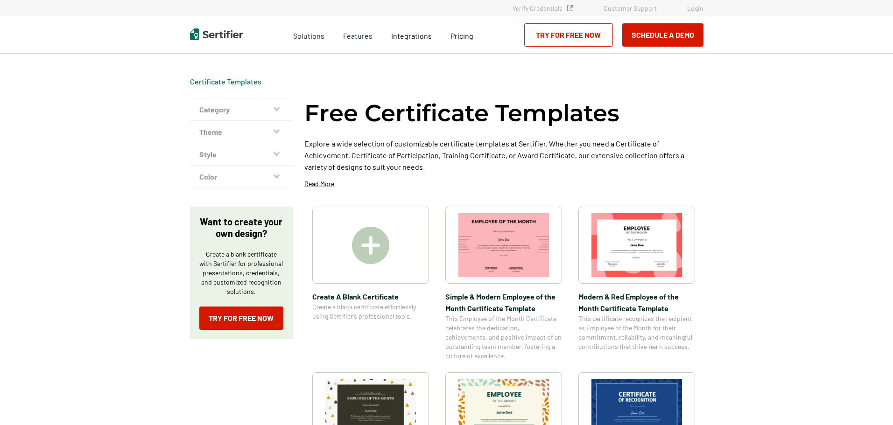  What do you see at coordinates (504, 155) in the screenshot?
I see `p: Explore a wide selection of customizable certificate templates at Sertifier. Whether you need a C...` at bounding box center [504, 155].